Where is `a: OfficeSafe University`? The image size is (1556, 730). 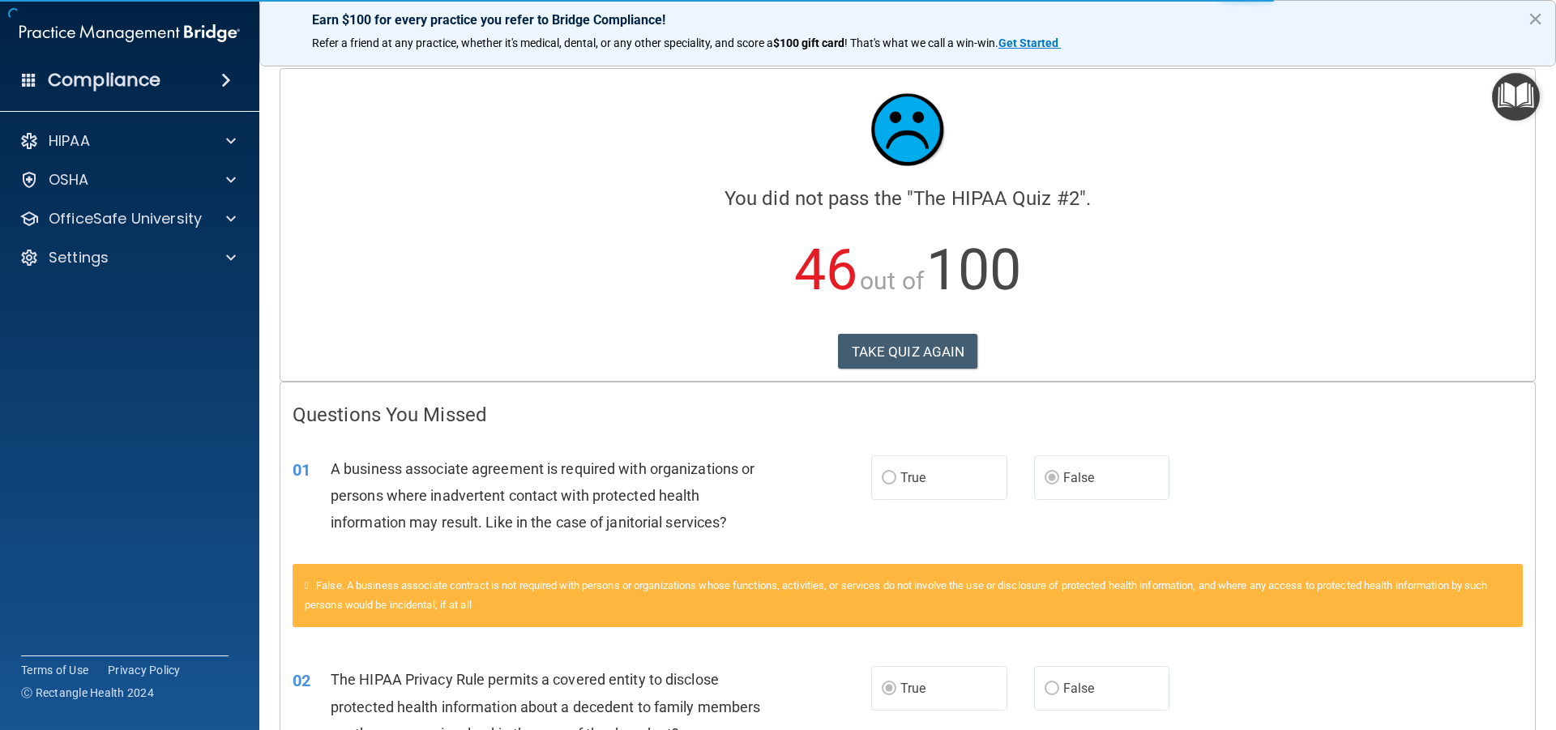
a: OfficeSafe University is located at coordinates (127, 219).